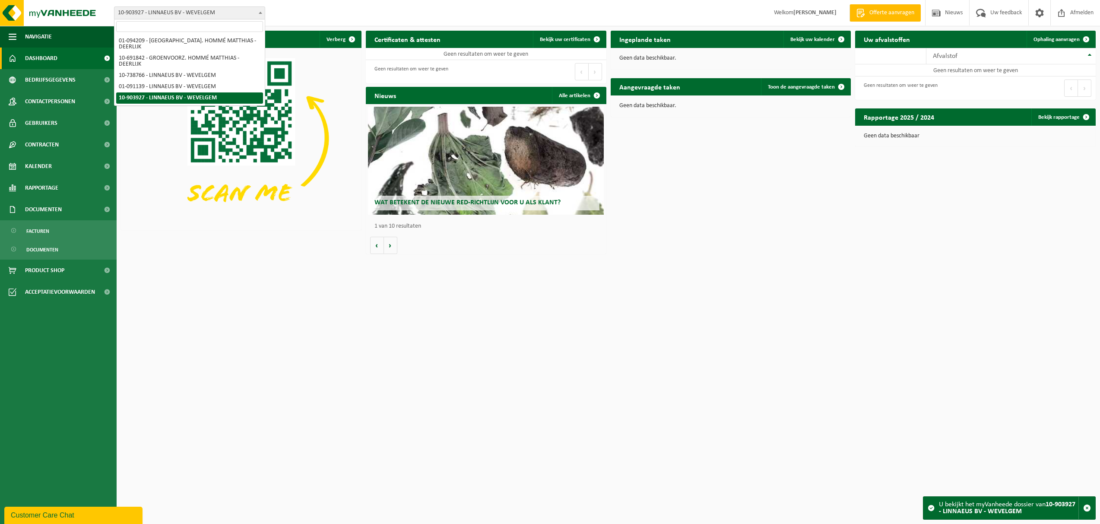 The image size is (1100, 524). I want to click on div: Customer Care Chat, so click(69, 10).